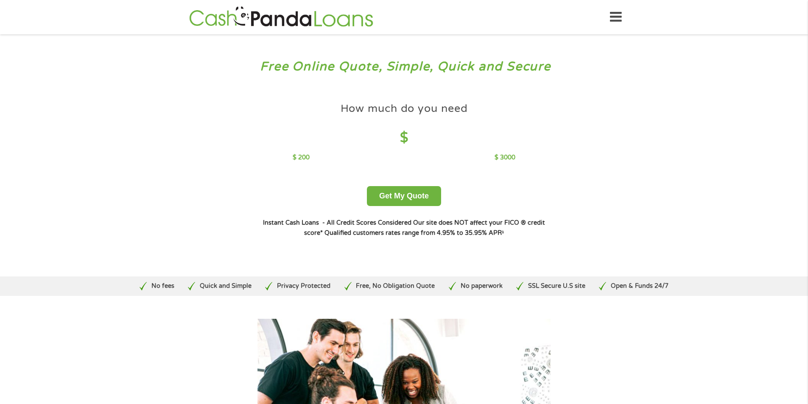 This screenshot has height=404, width=808. Describe the element at coordinates (425, 228) in the screenshot. I see `strong: Our site does NOT affect your FICO ® credit score*` at that location.